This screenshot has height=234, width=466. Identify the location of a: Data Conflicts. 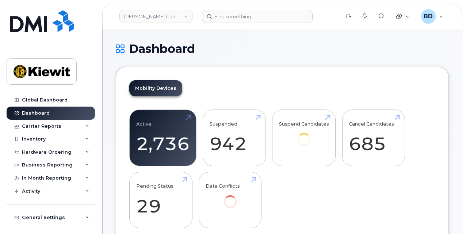
(230, 197).